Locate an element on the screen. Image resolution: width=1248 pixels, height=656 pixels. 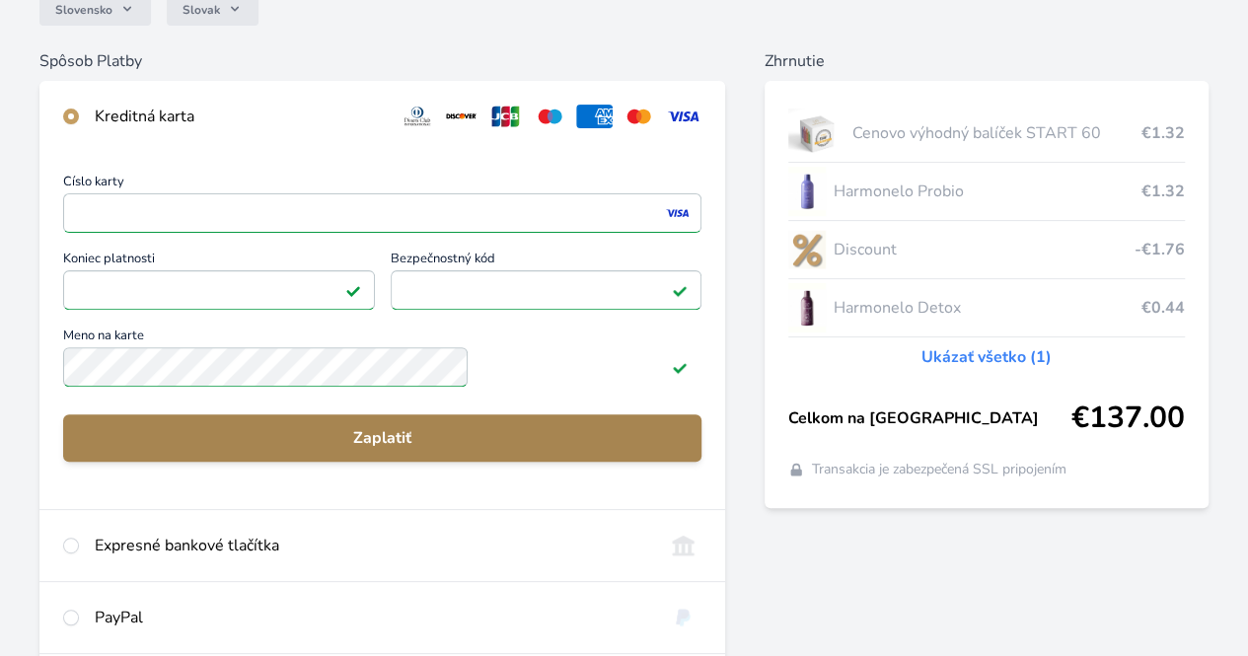
img: visa.svg is located at coordinates (683, 116).